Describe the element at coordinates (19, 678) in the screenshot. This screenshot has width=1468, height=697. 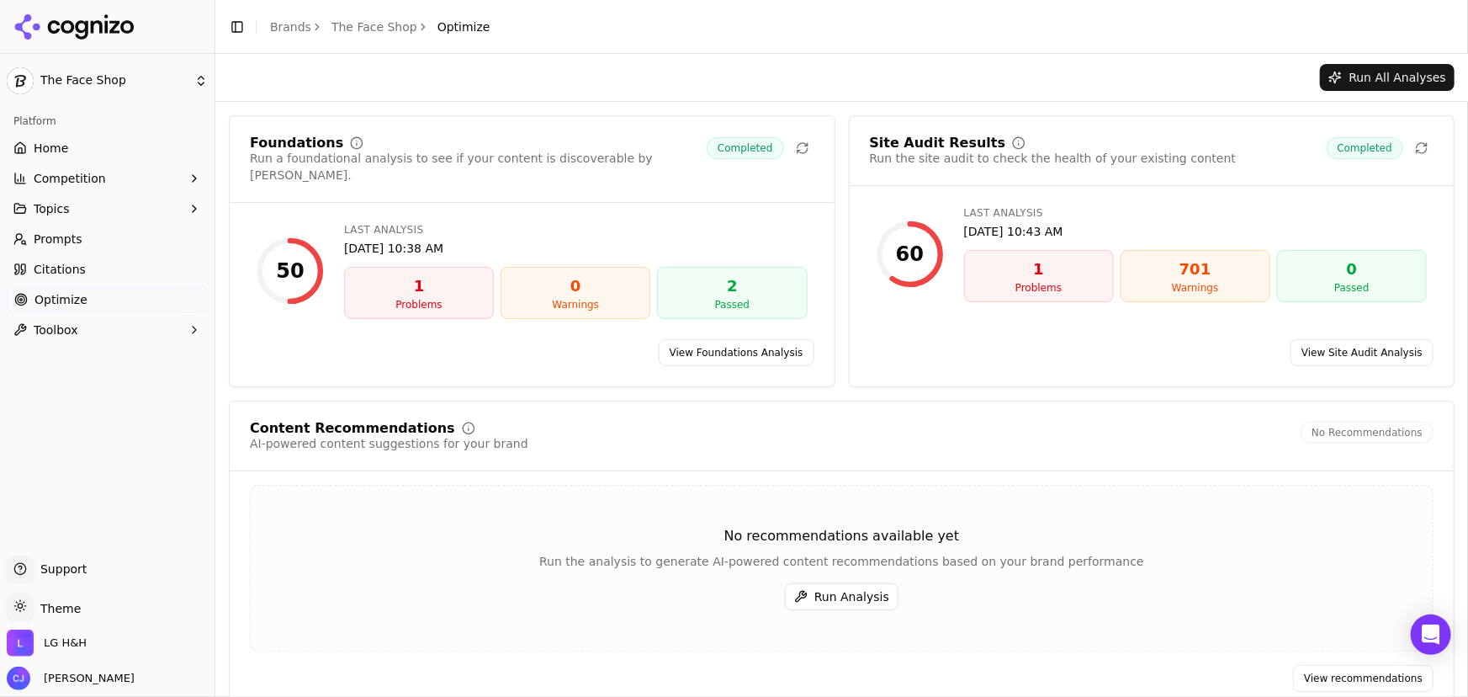
I see `img: Clay Johnson` at that location.